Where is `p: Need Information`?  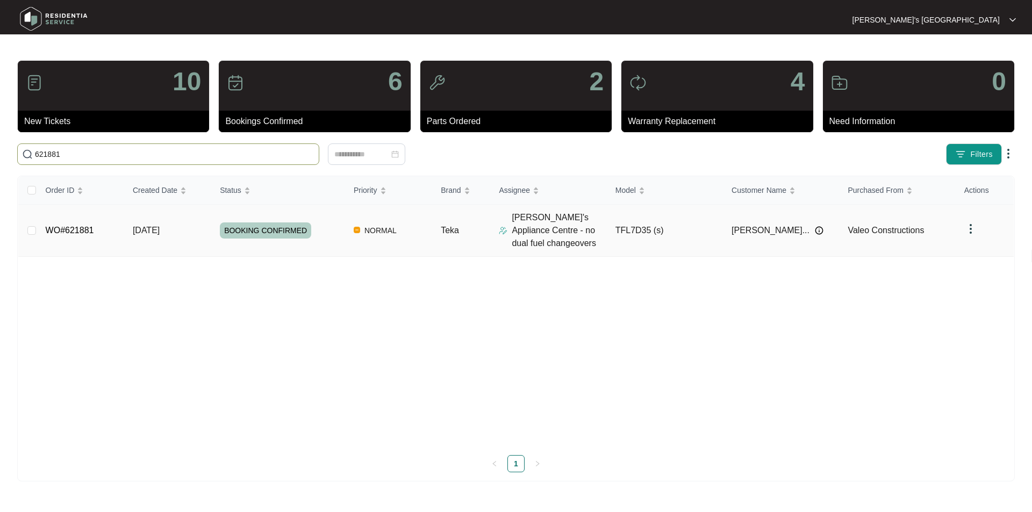
p: Need Information is located at coordinates (922, 122).